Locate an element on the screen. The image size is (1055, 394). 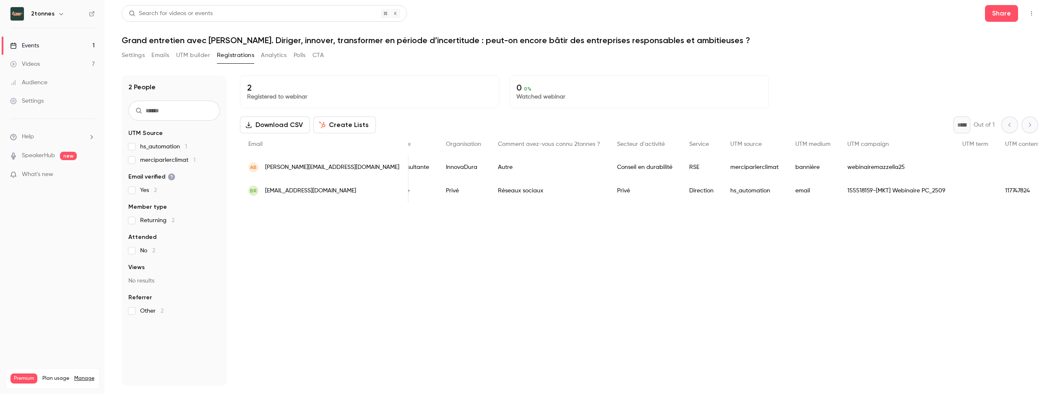
span: Premium is located at coordinates (24, 379).